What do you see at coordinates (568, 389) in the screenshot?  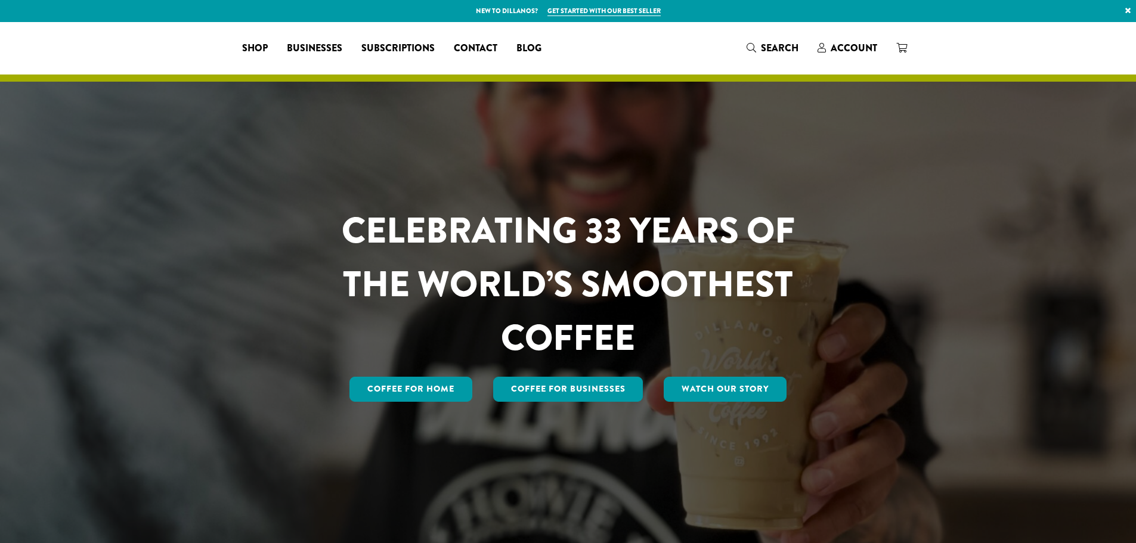 I see `a: Coffee For Businesses` at bounding box center [568, 389].